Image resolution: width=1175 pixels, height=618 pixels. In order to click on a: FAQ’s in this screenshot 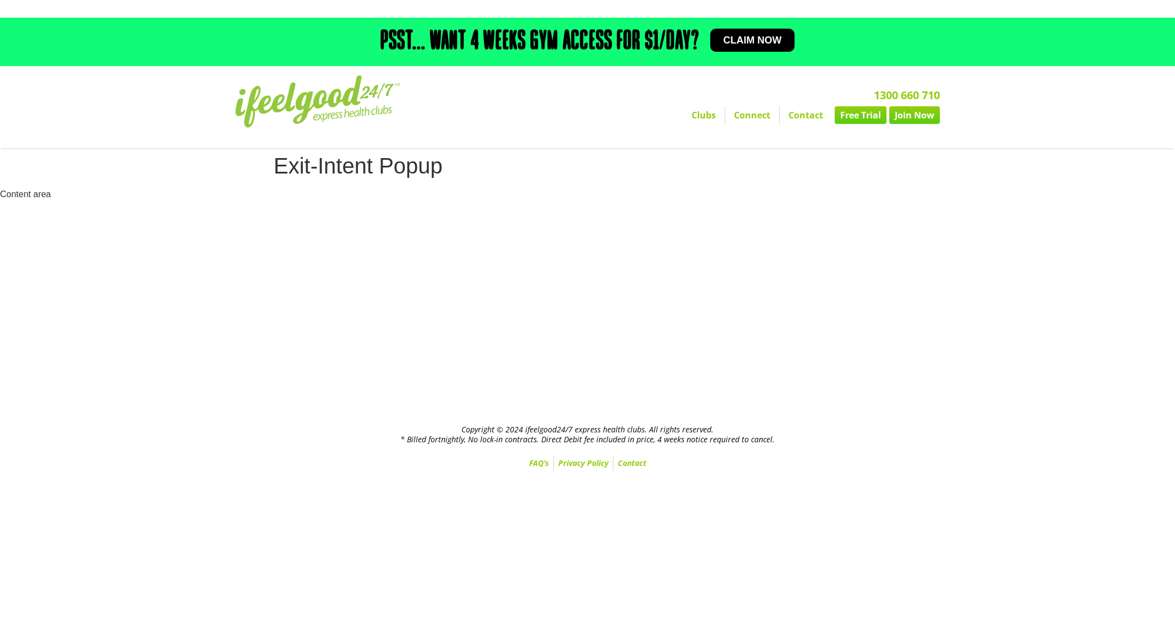, I will do `click(539, 463)`.